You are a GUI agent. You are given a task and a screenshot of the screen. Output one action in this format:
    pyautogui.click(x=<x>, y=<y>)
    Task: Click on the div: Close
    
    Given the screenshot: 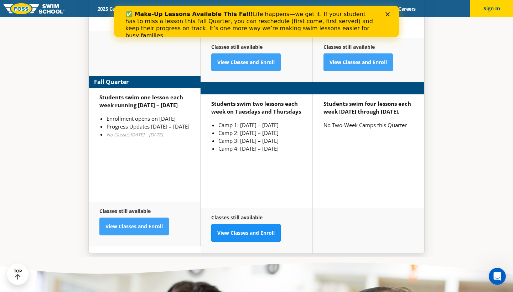 What is the action you would take?
    pyautogui.click(x=275, y=9)
    